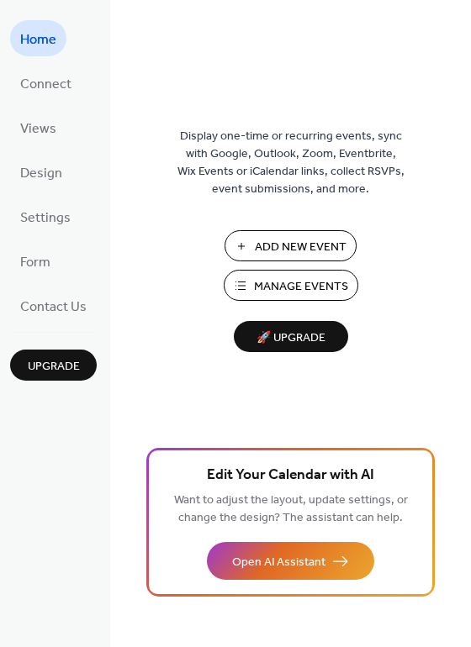 The height and width of the screenshot is (647, 471). What do you see at coordinates (291, 509) in the screenshot?
I see `span: Want to adjust the layout, update settings, or change the design? The assistant can help.` at bounding box center [291, 509].